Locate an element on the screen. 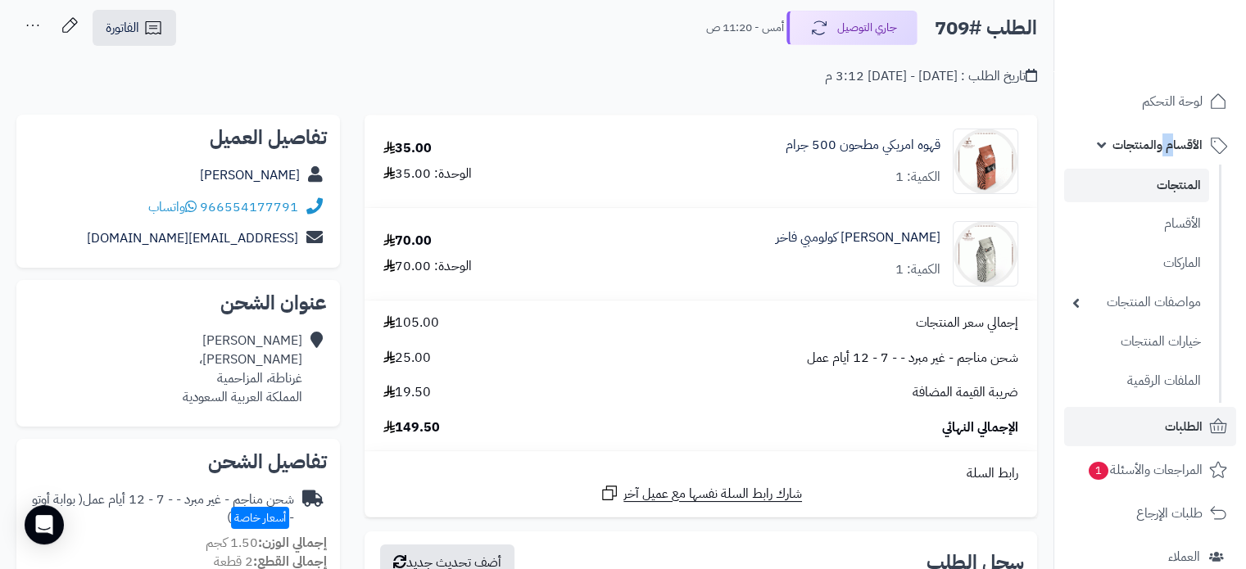 The height and width of the screenshot is (569, 1246). span: العملاء is located at coordinates (1184, 557).